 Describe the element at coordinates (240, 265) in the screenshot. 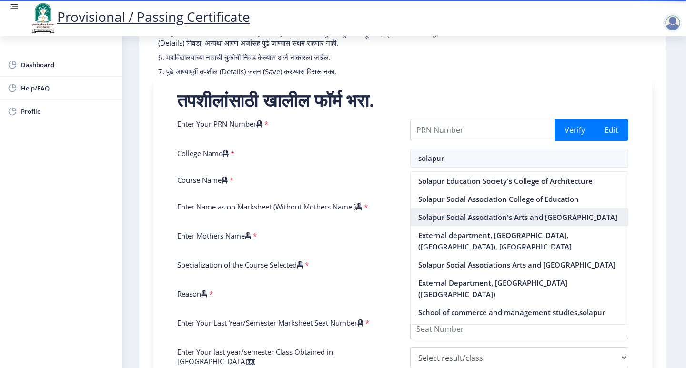

I see `label: Specialization of the Course Selected` at that location.